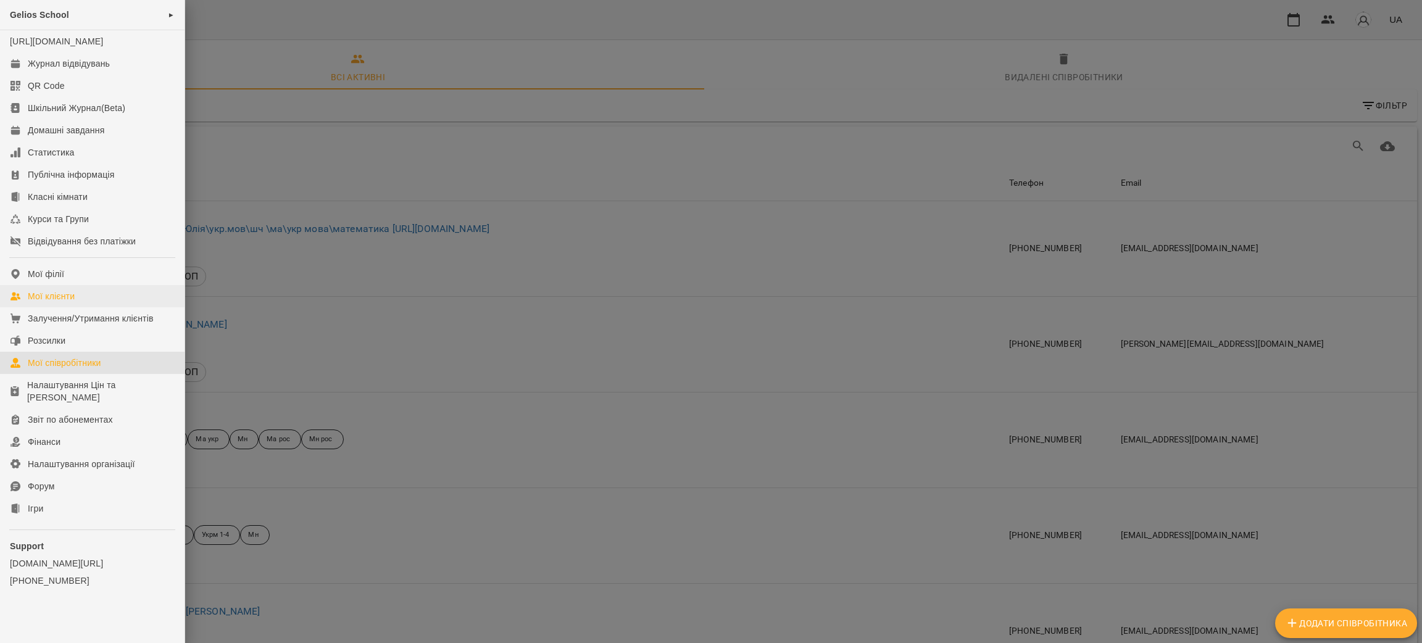 The image size is (1422, 643). What do you see at coordinates (46, 274) in the screenshot?
I see `div: Мої філії` at bounding box center [46, 274].